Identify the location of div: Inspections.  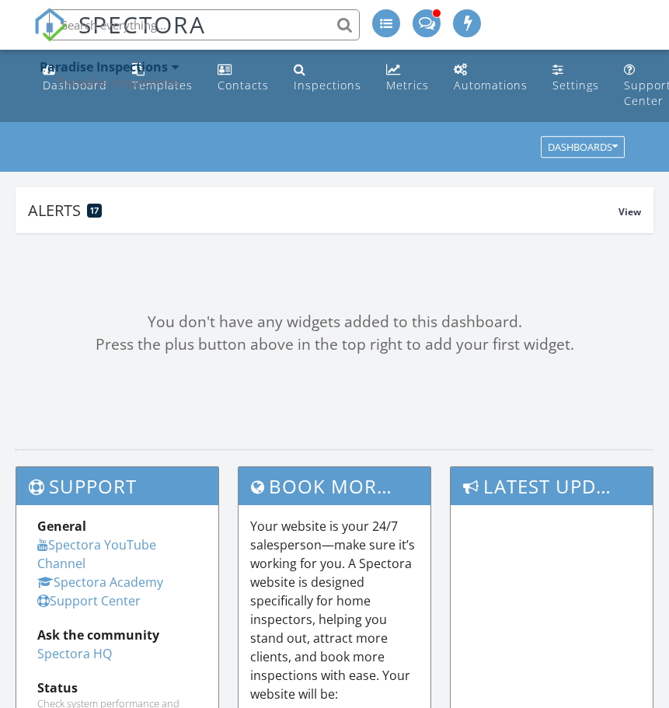
(327, 85).